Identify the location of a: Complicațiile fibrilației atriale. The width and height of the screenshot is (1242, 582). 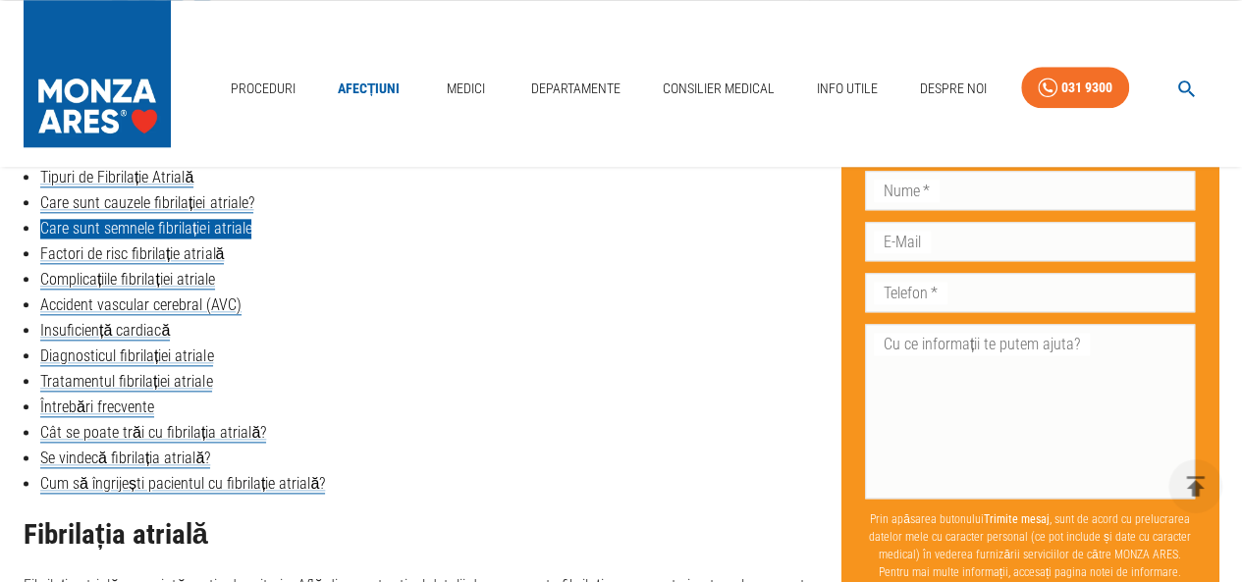
(128, 280).